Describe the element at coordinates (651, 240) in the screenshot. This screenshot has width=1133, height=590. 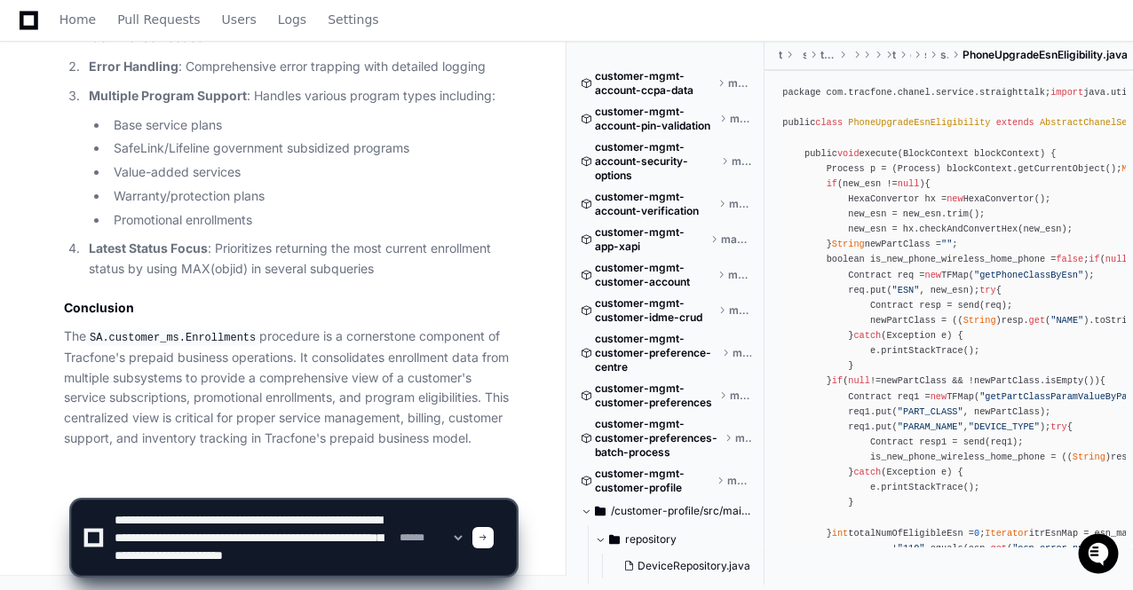
I see `span: customer-mgmt-app-xapi` at that location.